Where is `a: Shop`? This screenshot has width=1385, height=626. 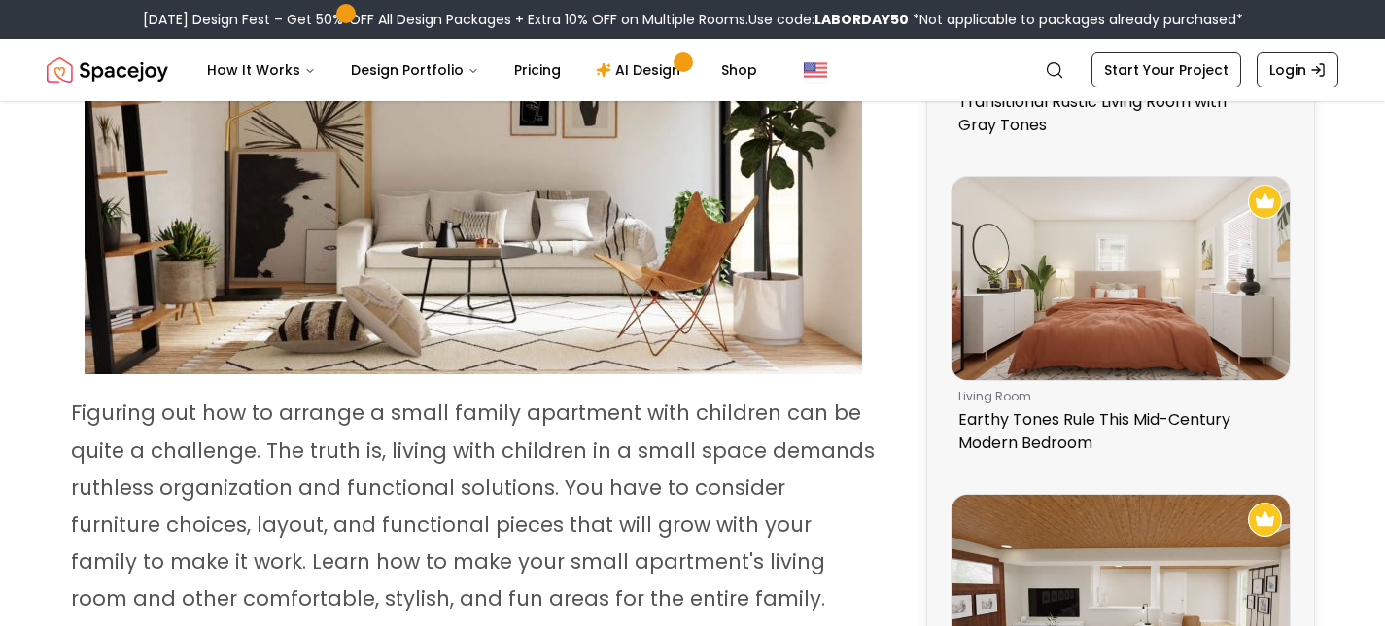
a: Shop is located at coordinates (739, 70).